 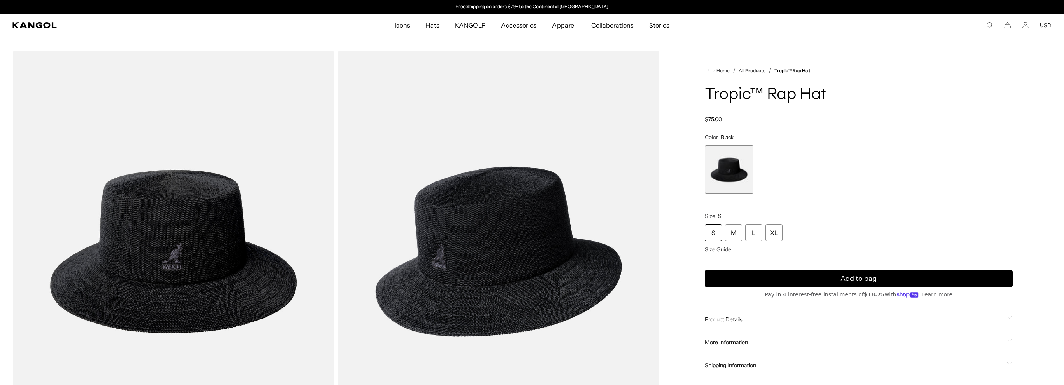 I want to click on span: Hats, so click(x=432, y=25).